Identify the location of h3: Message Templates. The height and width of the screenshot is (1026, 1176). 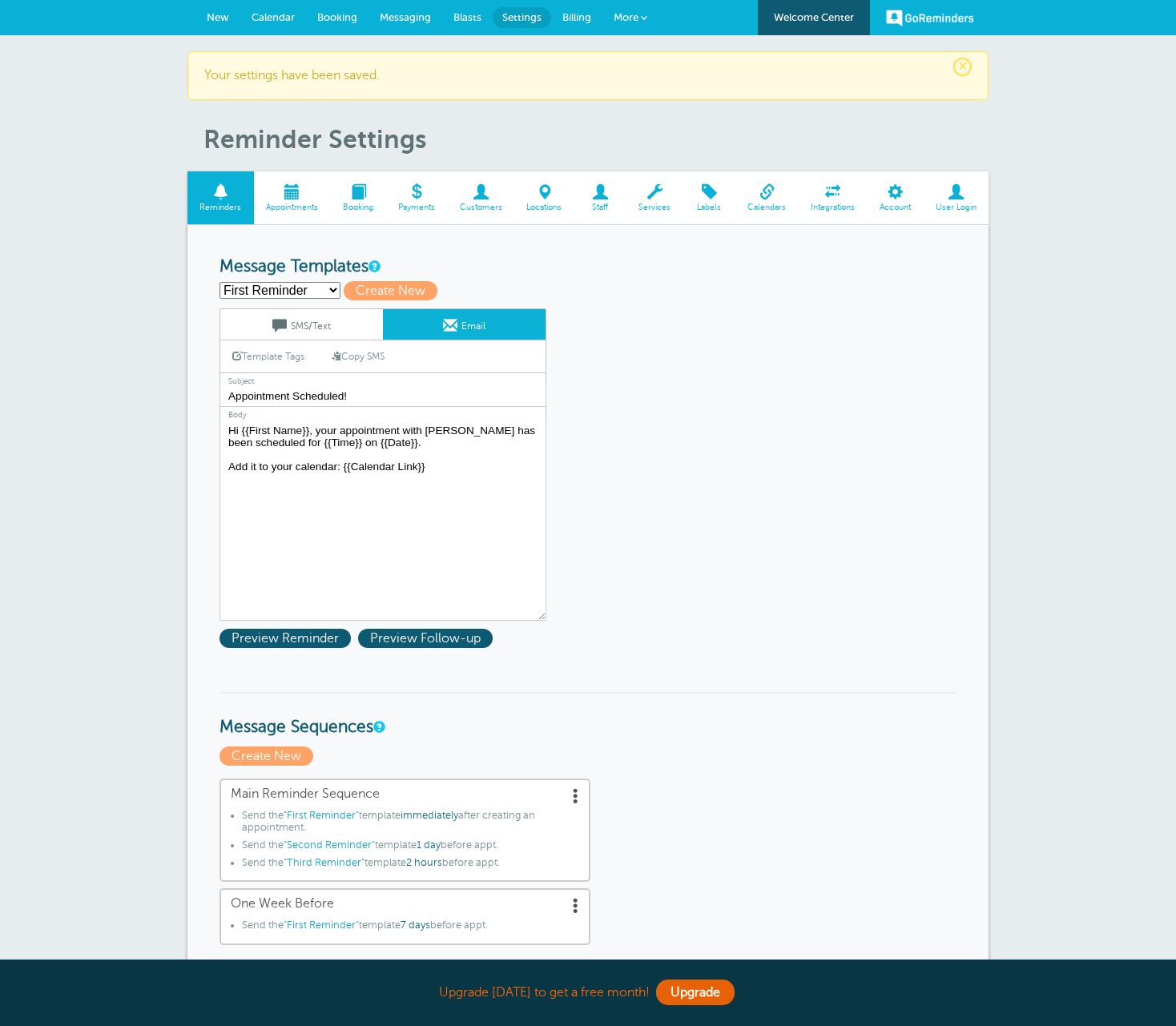
(588, 266).